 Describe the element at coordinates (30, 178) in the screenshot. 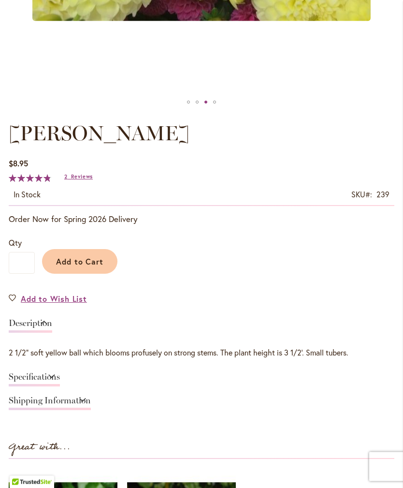

I see `div: 97%` at that location.